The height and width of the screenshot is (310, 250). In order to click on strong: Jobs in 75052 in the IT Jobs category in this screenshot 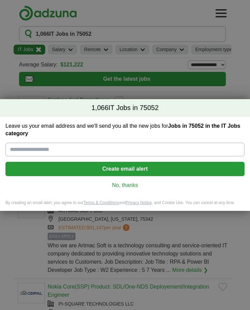, I will do `click(123, 130)`.